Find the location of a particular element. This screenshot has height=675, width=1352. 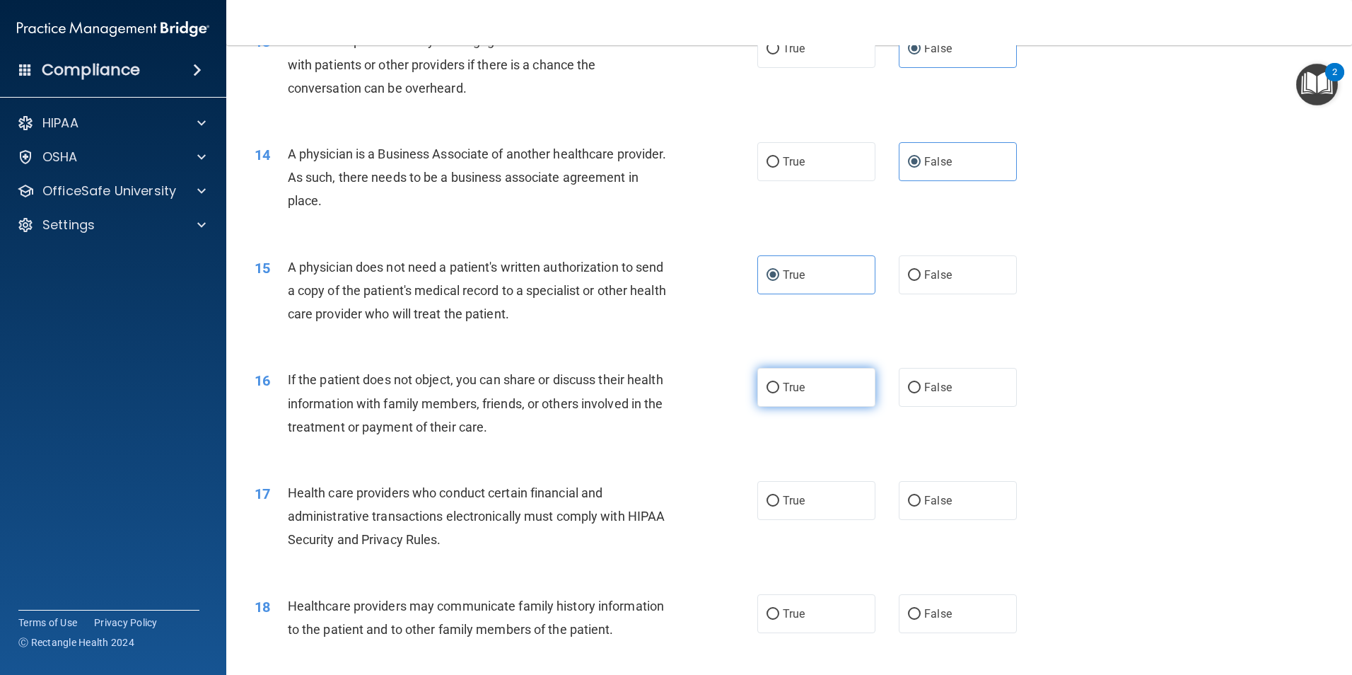

span: Healthcare providers may communicate family history information to the patient and to other famil... is located at coordinates (476, 617).